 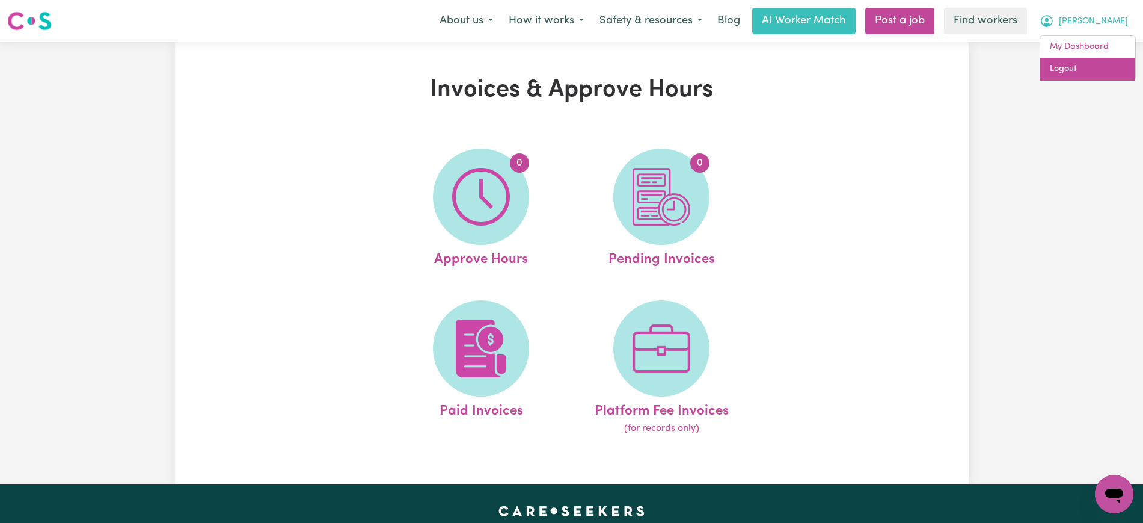 I want to click on a: Careseekers logo, so click(x=29, y=21).